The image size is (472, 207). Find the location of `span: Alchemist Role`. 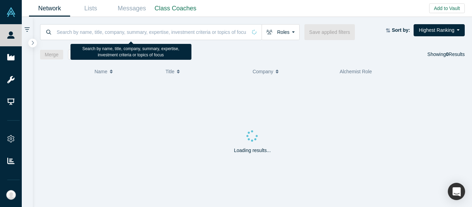

span: Alchemist Role is located at coordinates (355, 71).